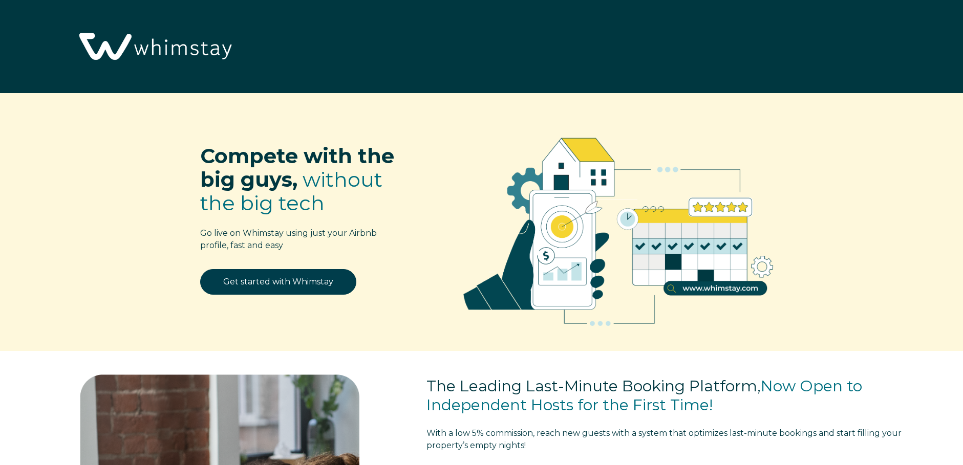 The image size is (963, 465). Describe the element at coordinates (154, 47) in the screenshot. I see `img: Whimstay Logo-02 1` at that location.